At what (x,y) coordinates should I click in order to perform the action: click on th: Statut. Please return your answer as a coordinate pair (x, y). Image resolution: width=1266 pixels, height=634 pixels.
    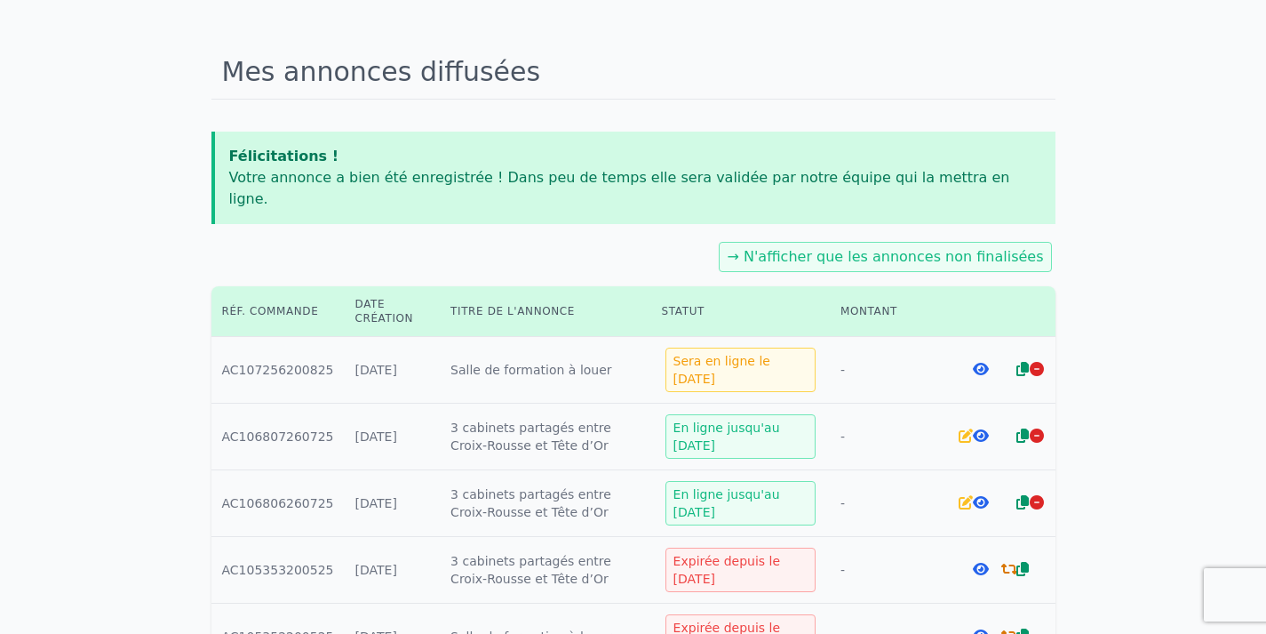
    Looking at the image, I should click on (740, 311).